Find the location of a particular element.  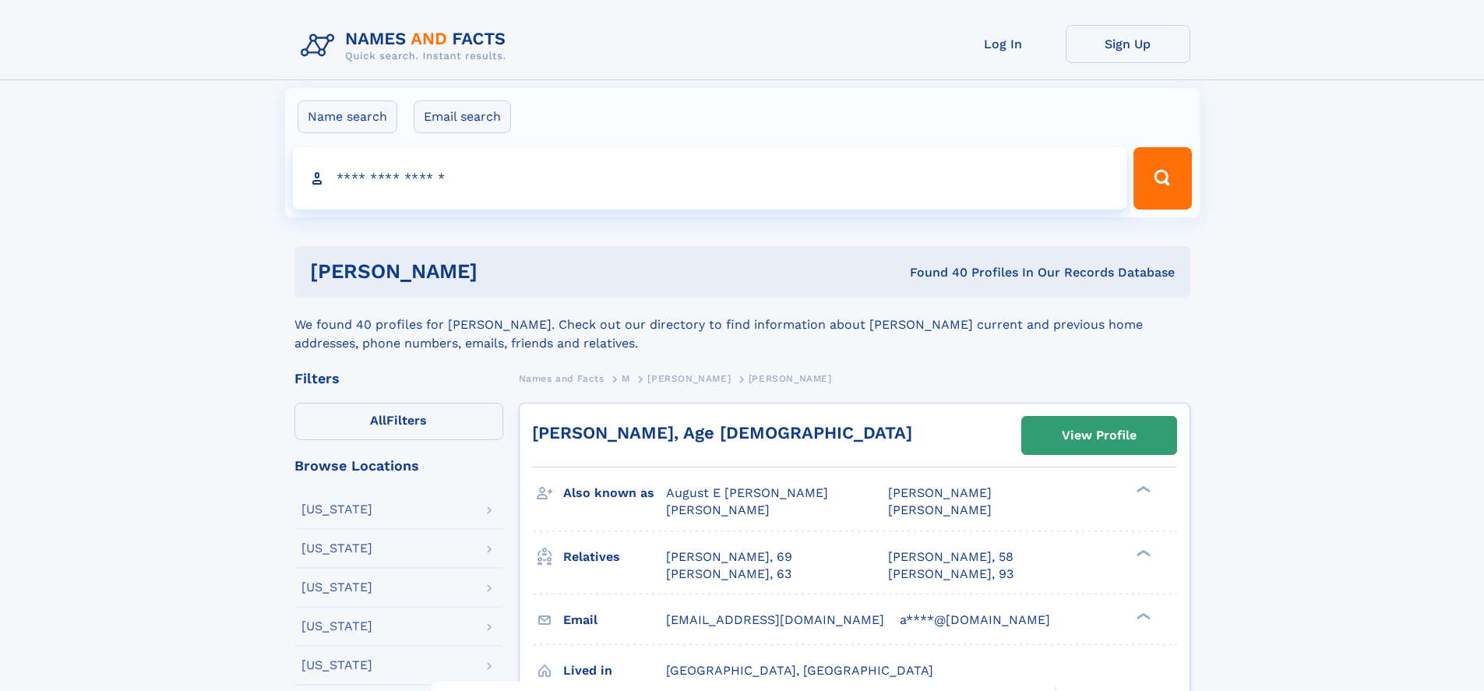

label: Email search is located at coordinates (462, 117).